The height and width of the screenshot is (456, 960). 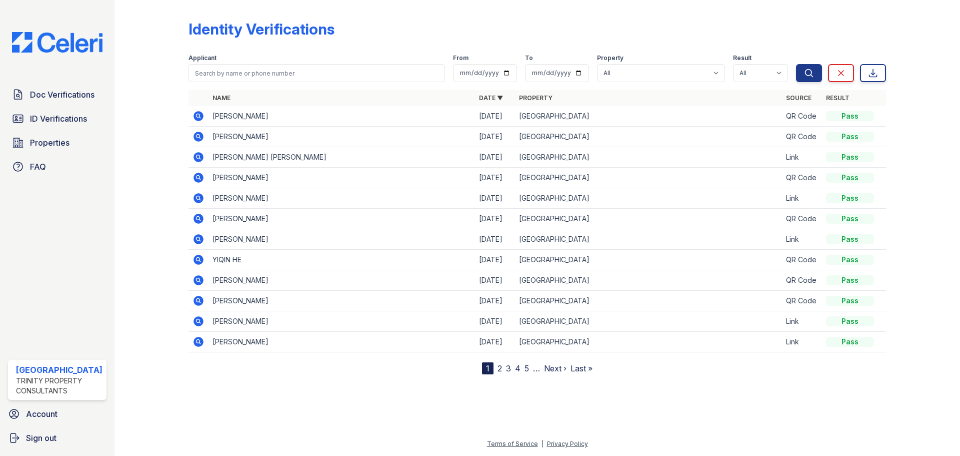 What do you see at coordinates (57, 143) in the screenshot?
I see `a: Properties` at bounding box center [57, 143].